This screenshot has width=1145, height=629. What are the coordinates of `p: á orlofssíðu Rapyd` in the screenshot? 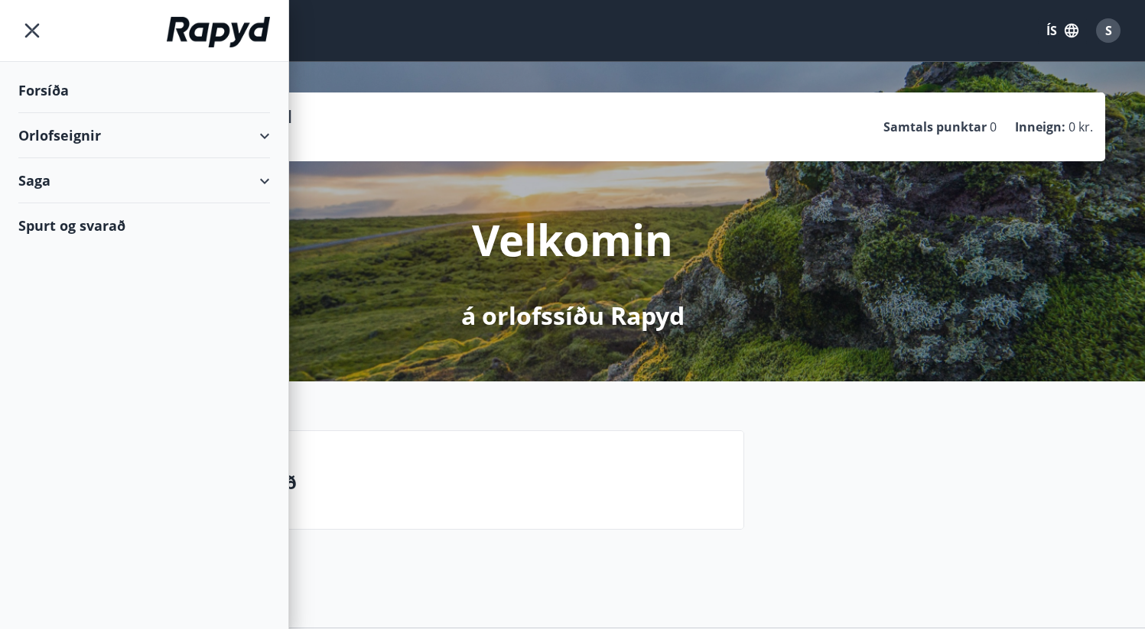 It's located at (573, 316).